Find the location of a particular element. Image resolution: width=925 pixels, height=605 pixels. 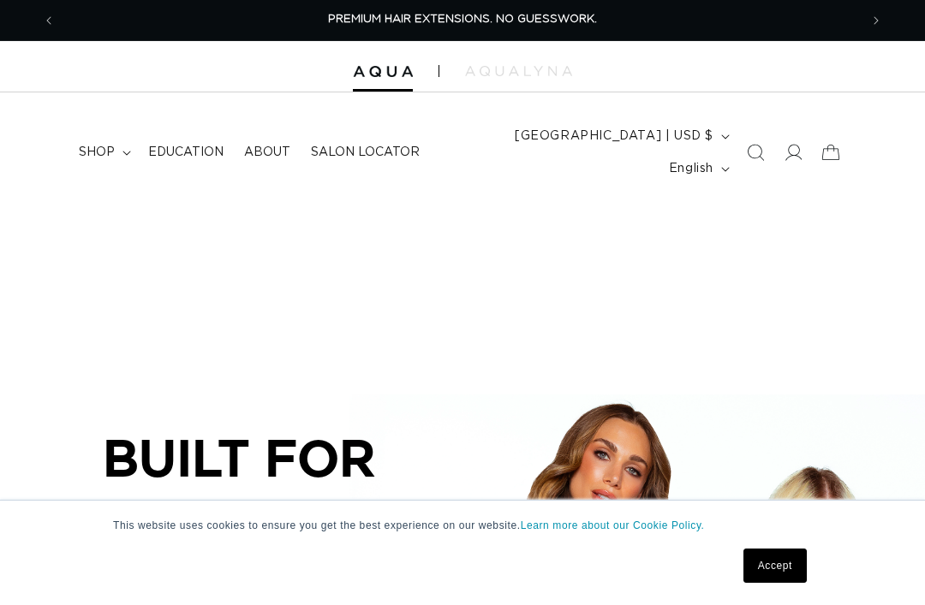

summary: Search is located at coordinates (755, 152).